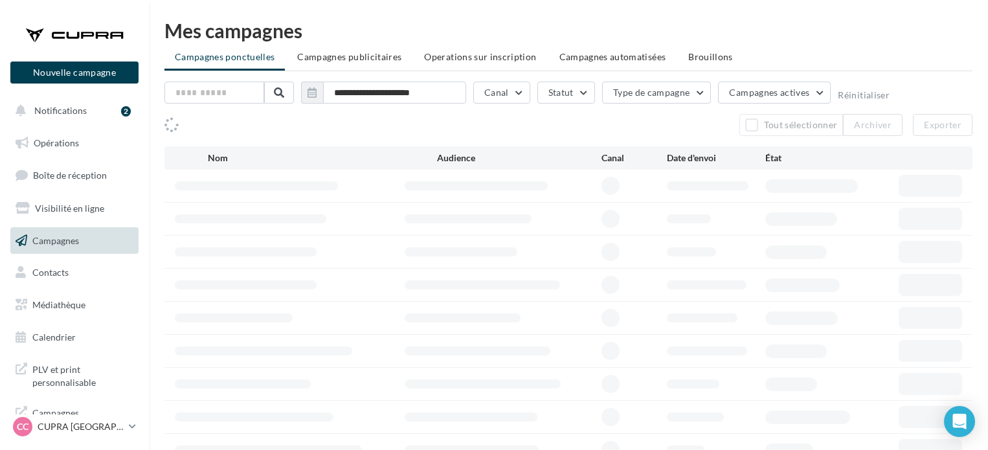  What do you see at coordinates (480, 56) in the screenshot?
I see `span: Operations sur inscription` at bounding box center [480, 56].